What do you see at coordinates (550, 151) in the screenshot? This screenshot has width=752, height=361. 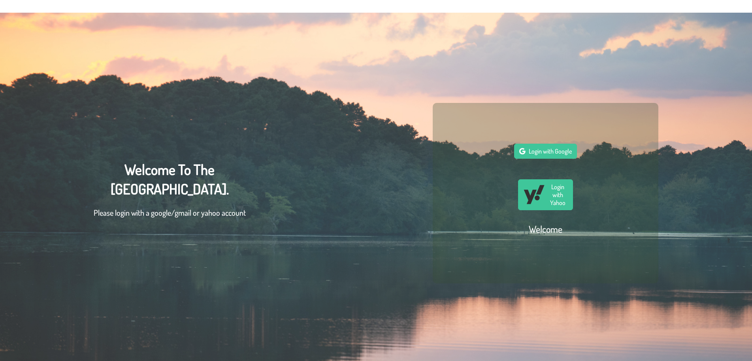 I see `span: Login with Google` at bounding box center [550, 151].